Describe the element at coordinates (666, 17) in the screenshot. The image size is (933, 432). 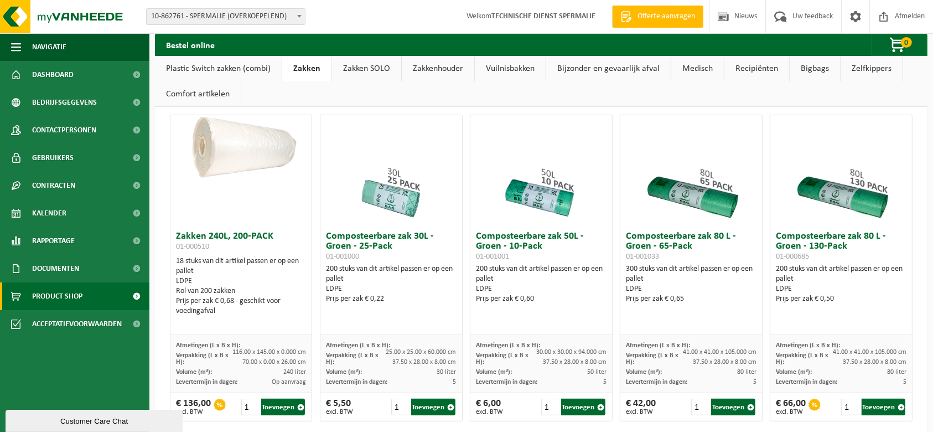
I see `span: Offerte aanvragen` at that location.